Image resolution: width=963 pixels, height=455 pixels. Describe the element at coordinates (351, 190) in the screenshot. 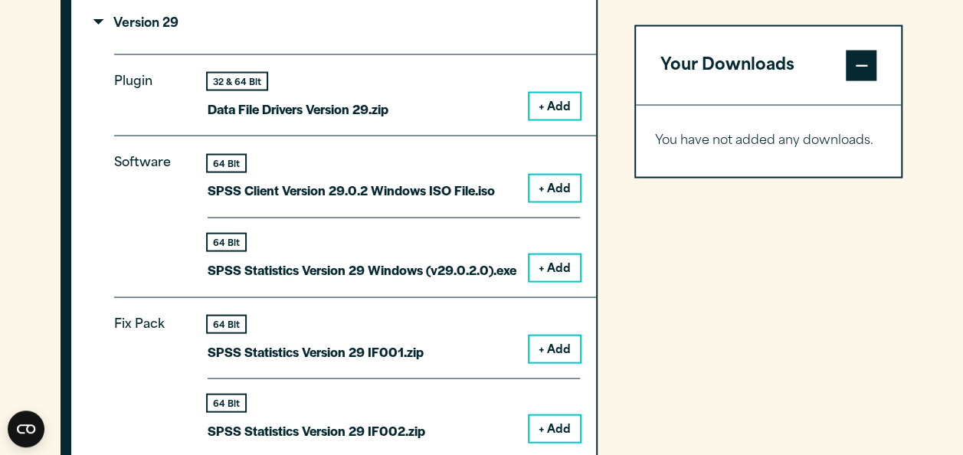

I see `p: SPSS Client Version 29.0.2 Windows ISO File.iso` at that location.